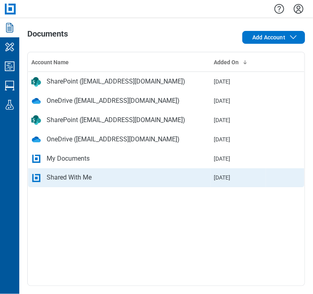 This screenshot has height=294, width=313. What do you see at coordinates (238, 62) in the screenshot?
I see `div: Added On` at bounding box center [238, 62].